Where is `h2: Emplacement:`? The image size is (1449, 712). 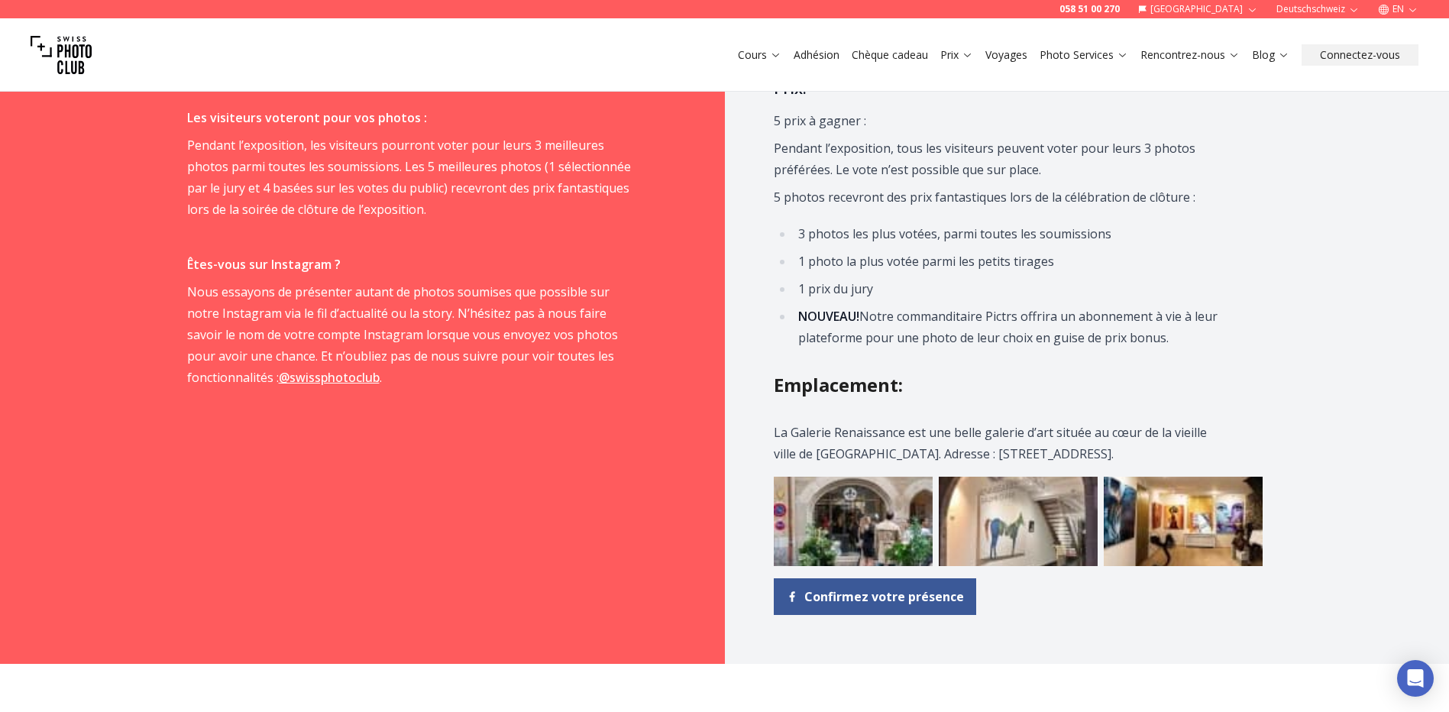 h2: Emplacement: is located at coordinates (1018, 385).